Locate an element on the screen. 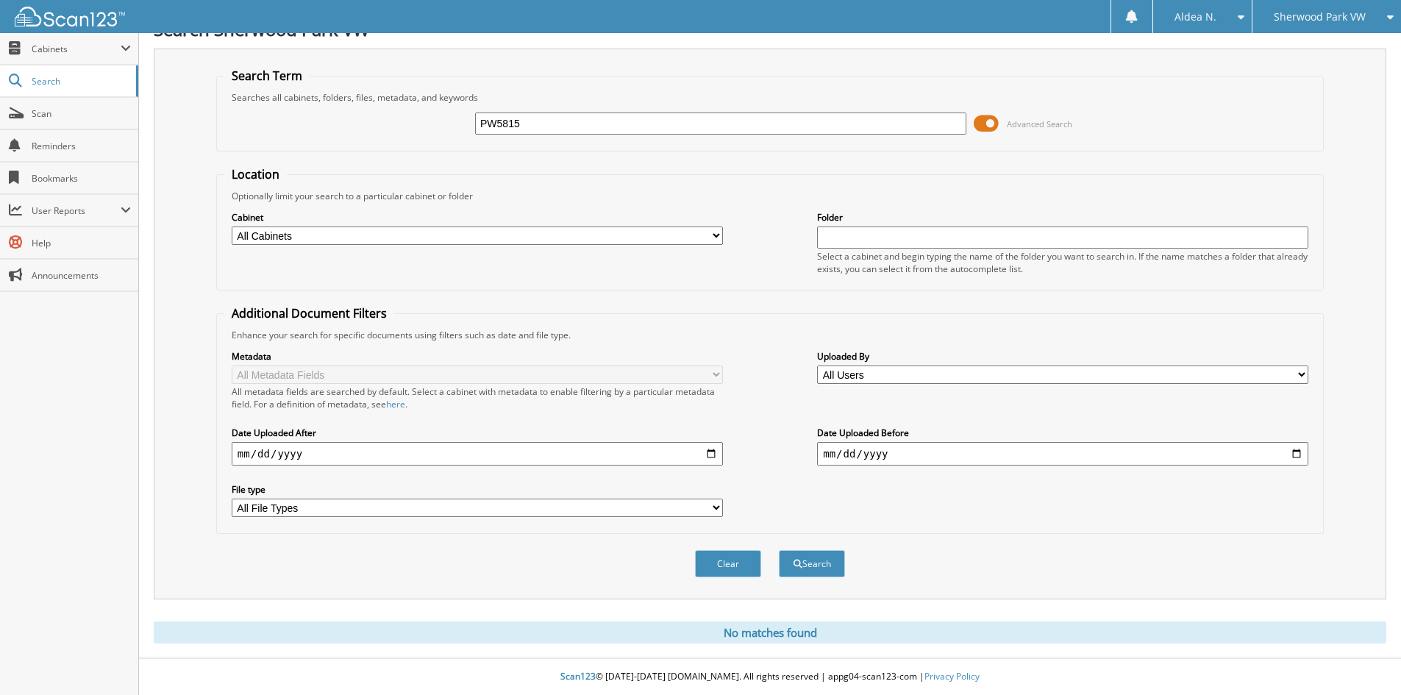 This screenshot has height=695, width=1401. legend: Search Term is located at coordinates (267, 76).